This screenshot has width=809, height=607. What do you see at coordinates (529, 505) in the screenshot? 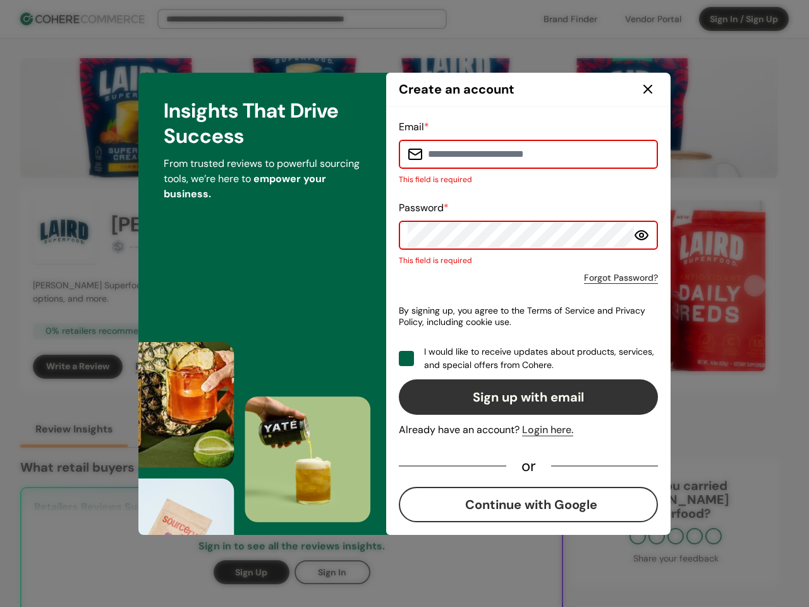
I see `button: Continue with Google` at bounding box center [529, 505].